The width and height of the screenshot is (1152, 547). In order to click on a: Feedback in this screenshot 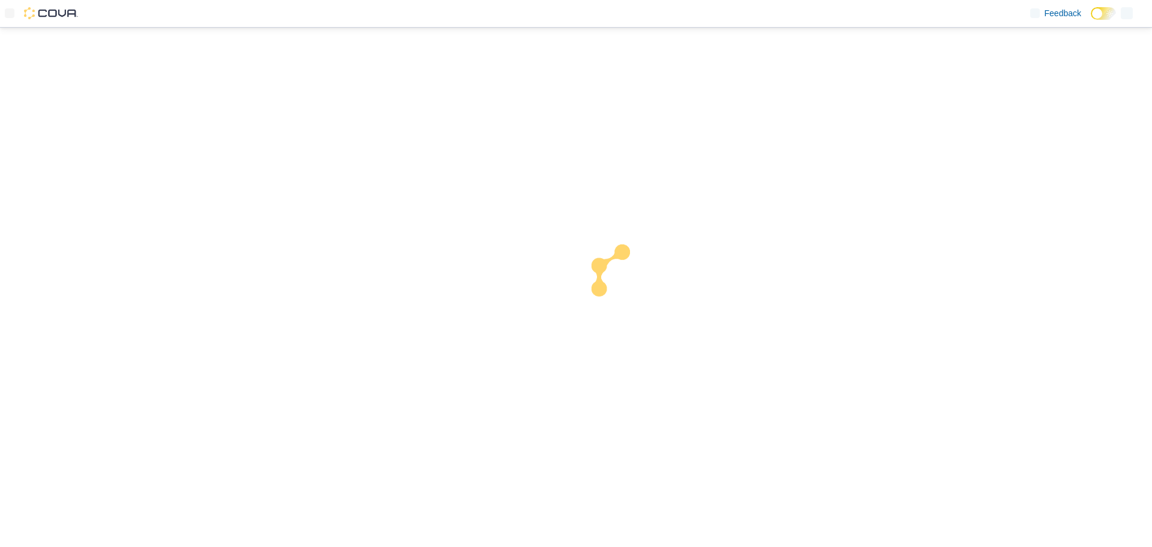, I will do `click(1056, 13)`.